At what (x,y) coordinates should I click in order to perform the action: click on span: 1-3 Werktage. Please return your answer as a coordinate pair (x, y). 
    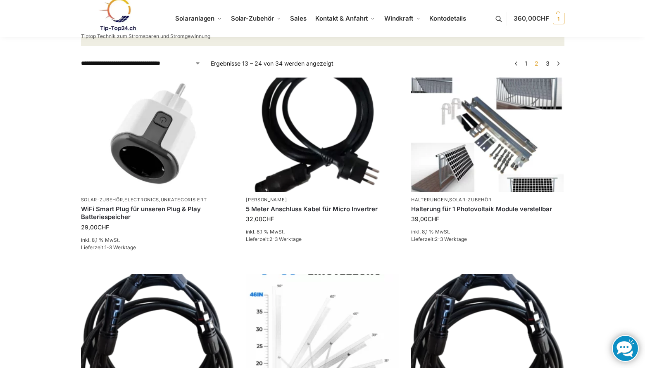
    Looking at the image, I should click on (120, 247).